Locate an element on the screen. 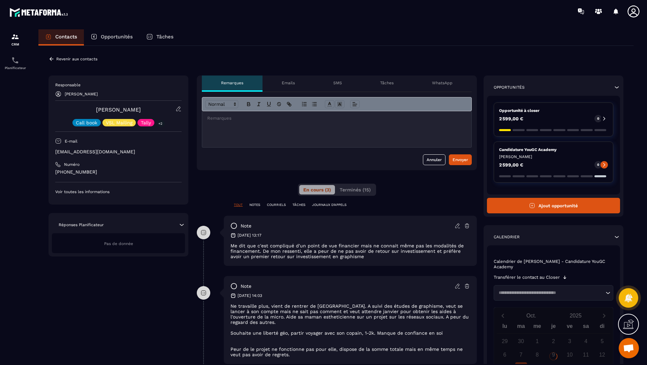 The width and height of the screenshot is (647, 365). span: Terminés (15) is located at coordinates (355, 190).